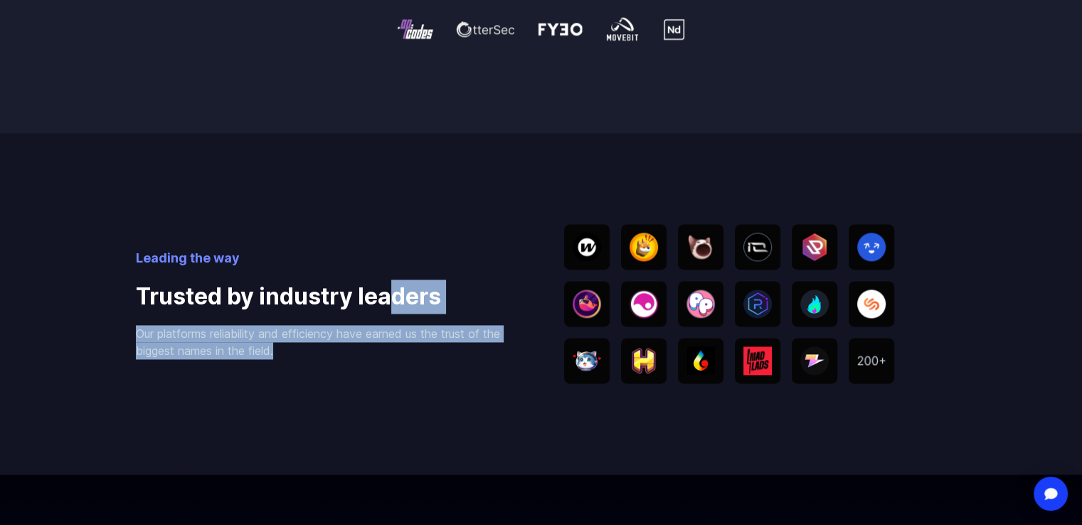  Describe the element at coordinates (758, 361) in the screenshot. I see `img: MadLads` at that location.